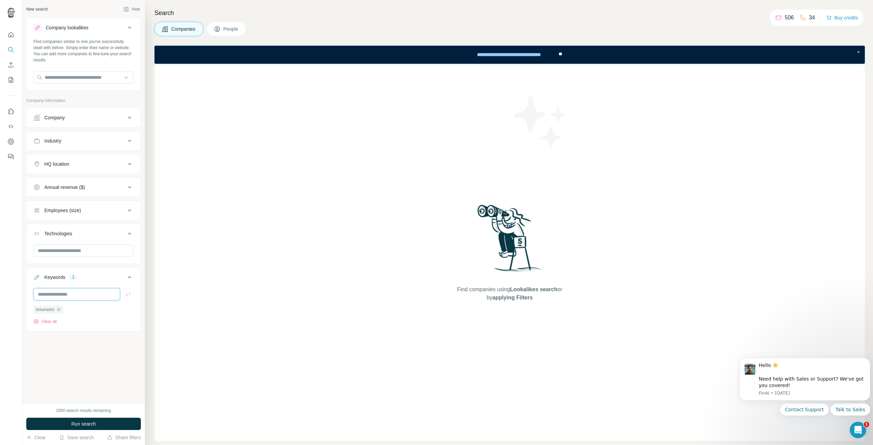 This screenshot has height=445, width=873. Describe the element at coordinates (73, 277) in the screenshot. I see `div: 1` at that location.